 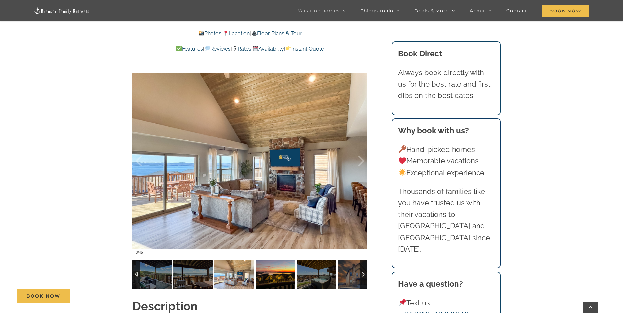 What do you see at coordinates (217, 49) in the screenshot?
I see `a: Reviews` at bounding box center [217, 49].